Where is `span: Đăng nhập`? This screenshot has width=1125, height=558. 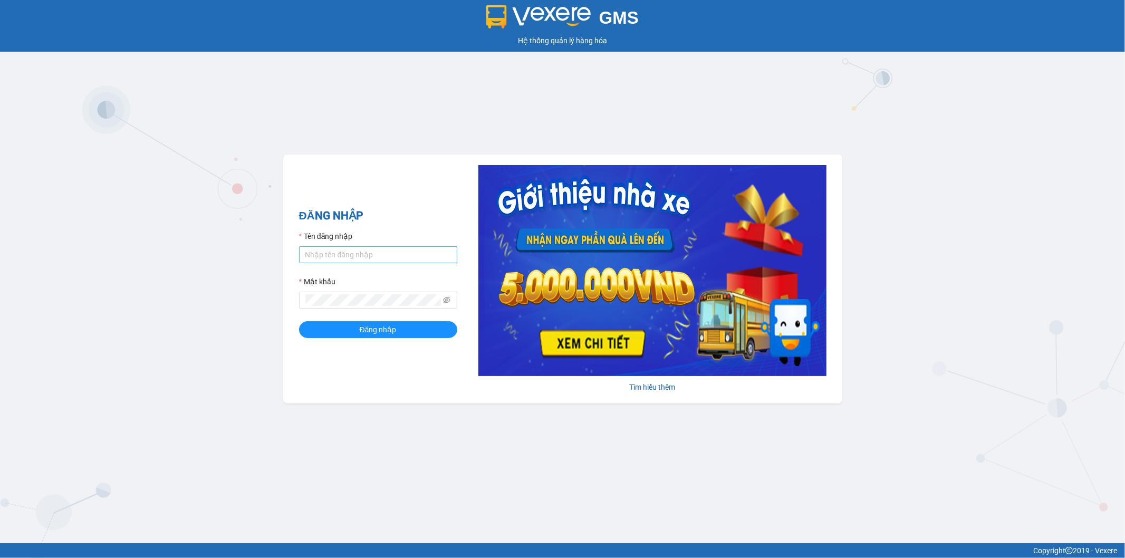
span: Đăng nhập is located at coordinates (378, 330).